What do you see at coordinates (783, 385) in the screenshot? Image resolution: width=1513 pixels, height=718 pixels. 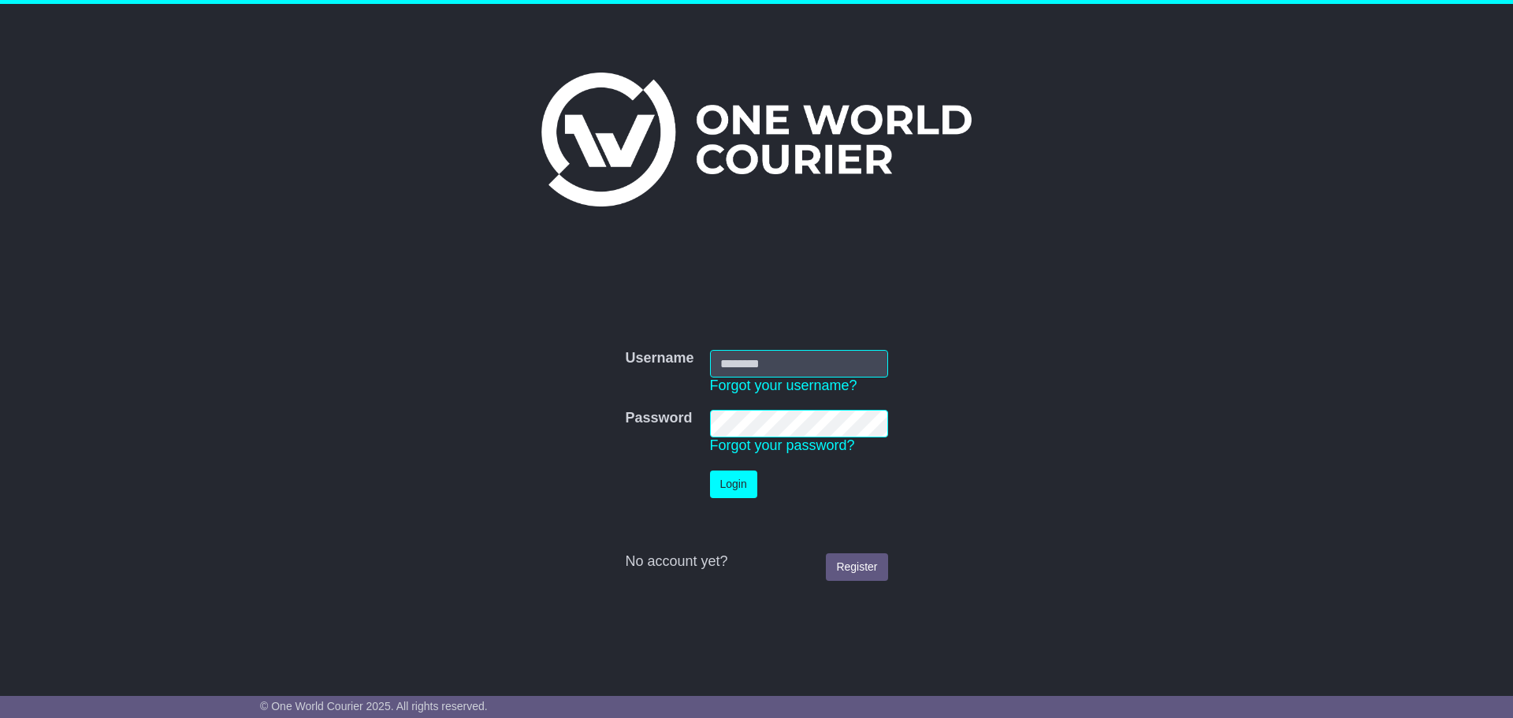 I see `a: Forgot your username?` at bounding box center [783, 385].